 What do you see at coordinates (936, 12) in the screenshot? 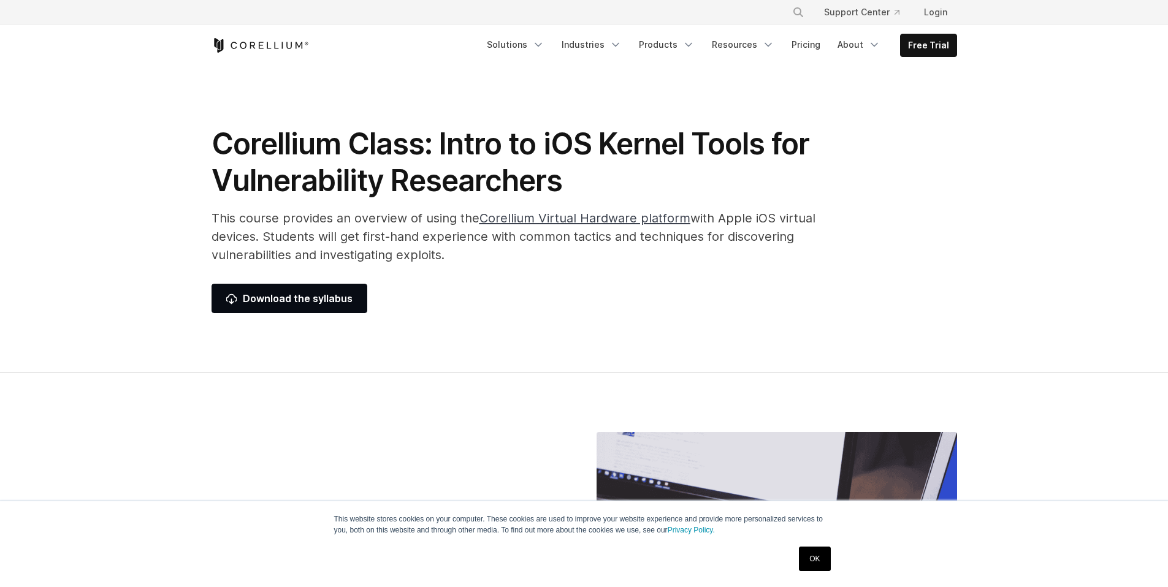
I see `a: Login` at bounding box center [936, 12].